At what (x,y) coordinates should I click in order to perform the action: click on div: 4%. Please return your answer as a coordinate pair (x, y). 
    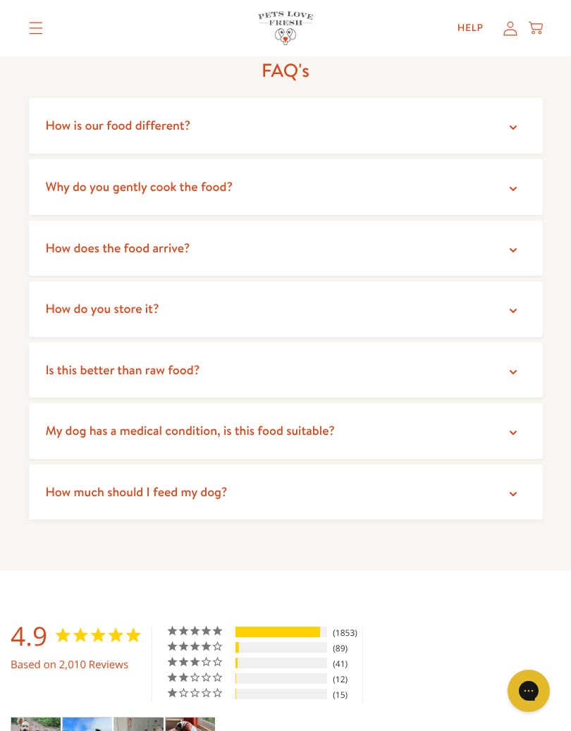
    Looking at the image, I should click on (237, 647).